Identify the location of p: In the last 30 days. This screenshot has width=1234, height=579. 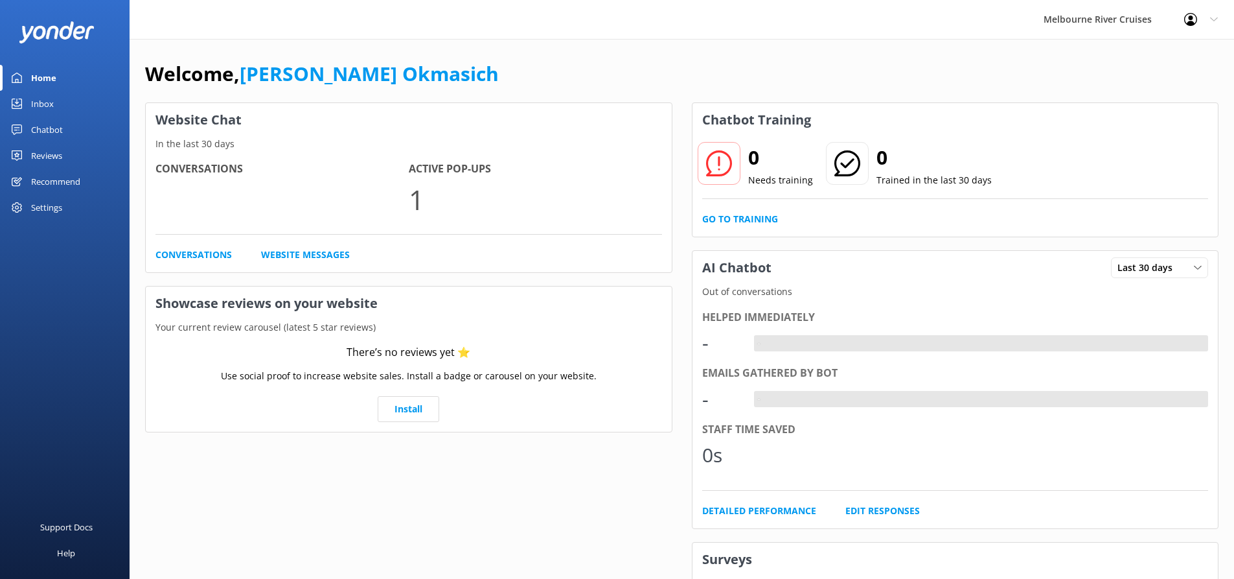
(409, 144).